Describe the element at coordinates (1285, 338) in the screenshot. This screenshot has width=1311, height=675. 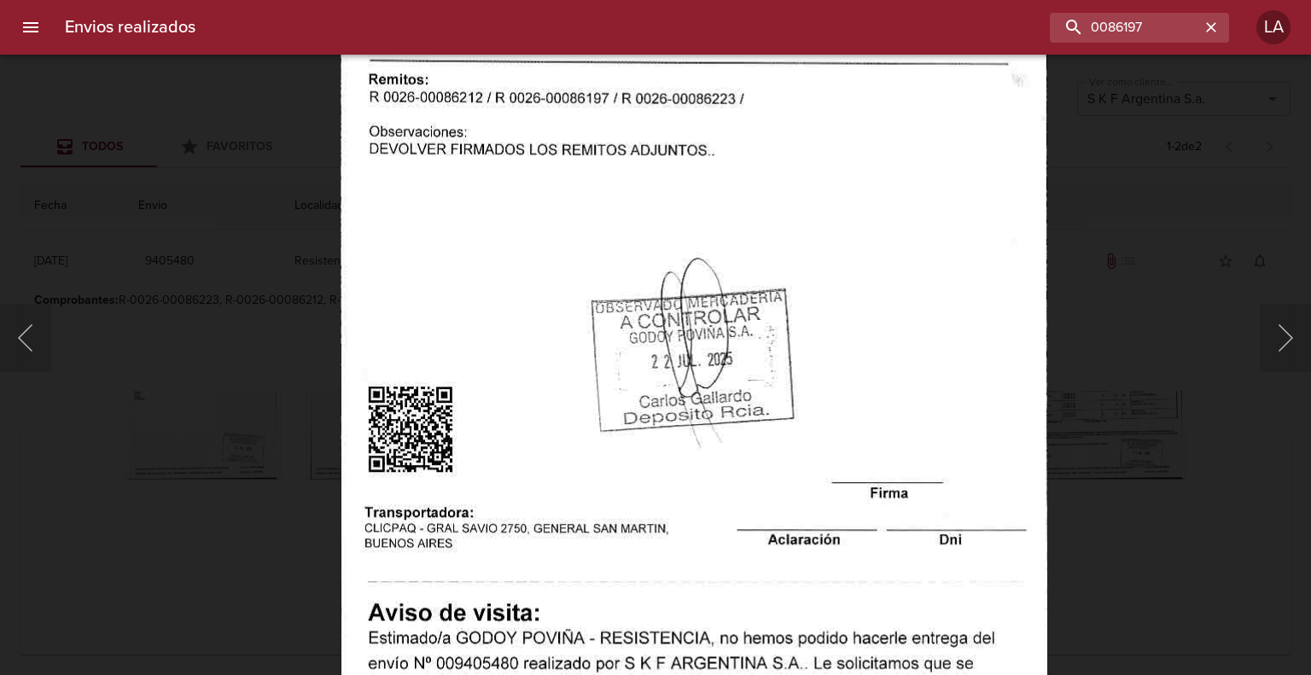
I see `button: Siguiente` at that location.